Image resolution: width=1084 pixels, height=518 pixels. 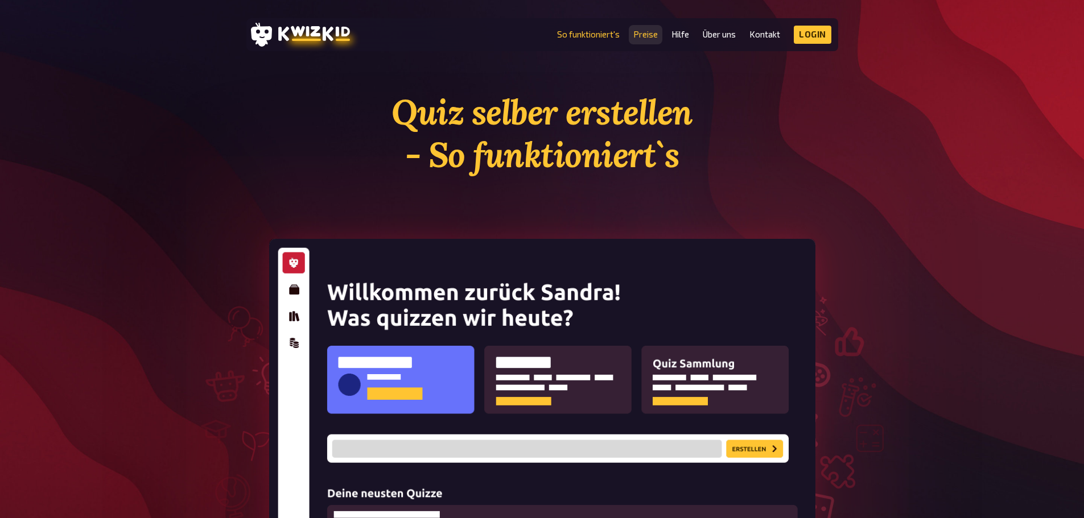 What do you see at coordinates (542, 134) in the screenshot?
I see `h1: Quiz selber erstellen - So funktioniert`s` at bounding box center [542, 134].